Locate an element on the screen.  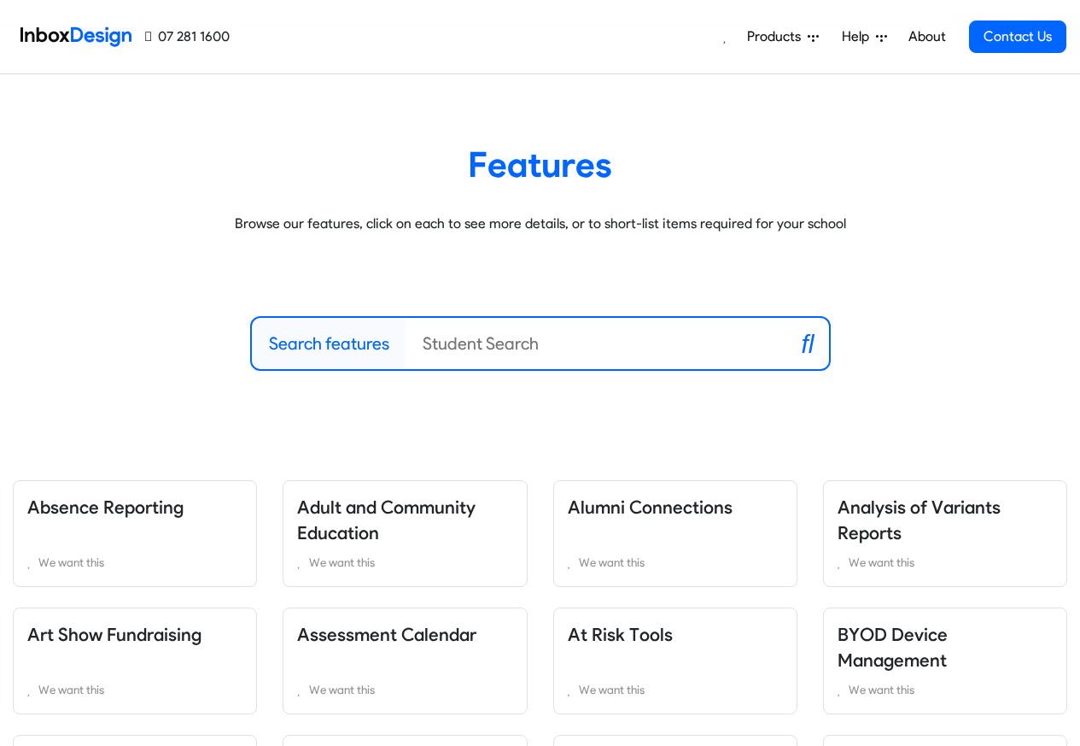
a: Adult and Community Education is located at coordinates (386, 519).